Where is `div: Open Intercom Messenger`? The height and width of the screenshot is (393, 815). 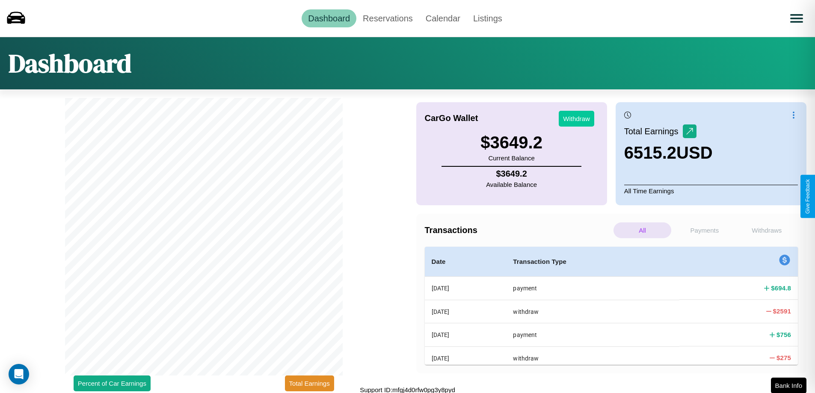
div: Open Intercom Messenger is located at coordinates (19, 374).